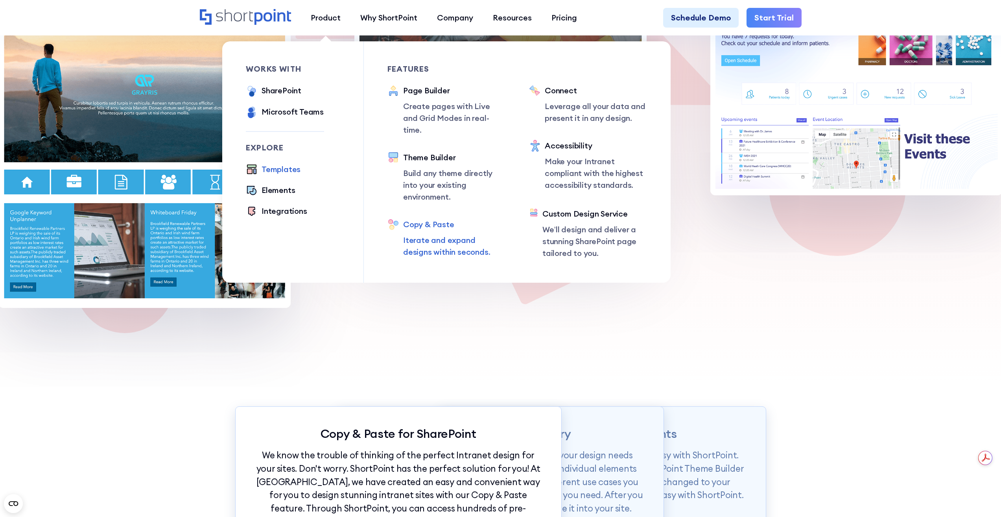 The width and height of the screenshot is (1001, 517). What do you see at coordinates (399, 433) in the screenshot?
I see `p: Copy & Paste for SharePoint` at bounding box center [399, 433].